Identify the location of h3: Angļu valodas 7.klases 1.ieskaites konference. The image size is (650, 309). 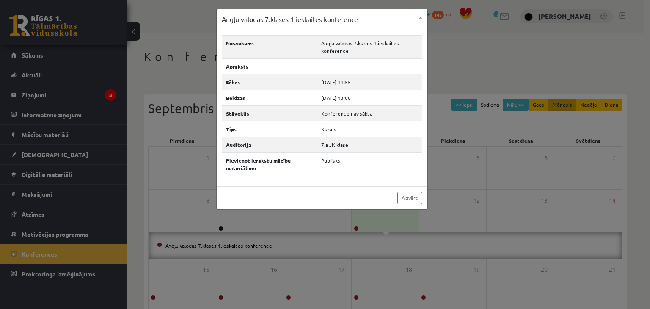
(290, 19).